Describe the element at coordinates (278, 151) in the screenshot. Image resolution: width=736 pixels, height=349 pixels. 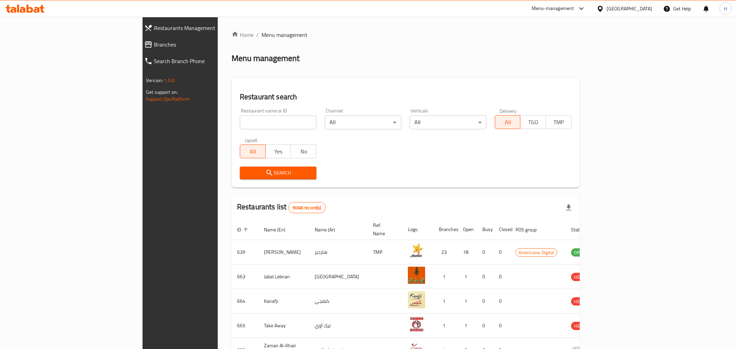
I see `span: Yes` at that location.